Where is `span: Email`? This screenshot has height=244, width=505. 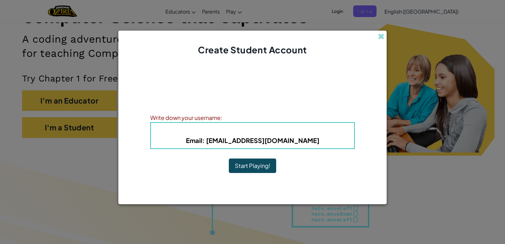 span: Email is located at coordinates (194, 140).